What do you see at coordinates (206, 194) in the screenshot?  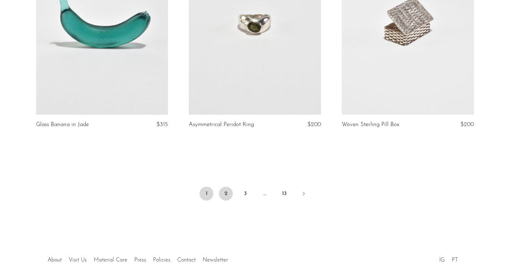 I see `span: 1` at bounding box center [206, 194].